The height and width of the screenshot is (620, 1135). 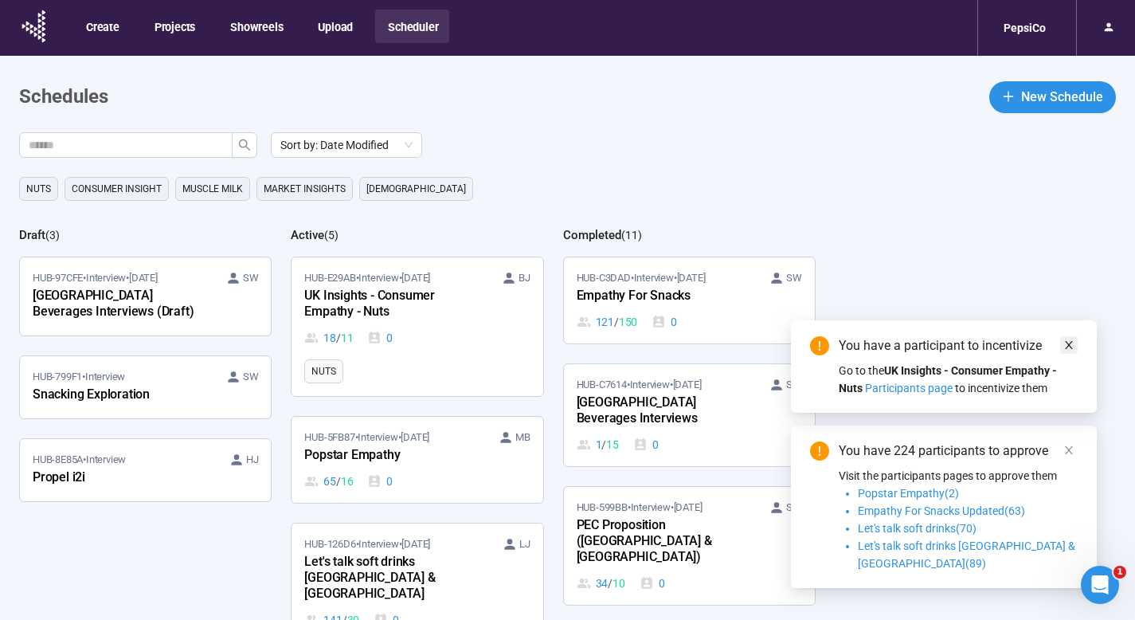 I want to click on span: LJ, so click(x=525, y=544).